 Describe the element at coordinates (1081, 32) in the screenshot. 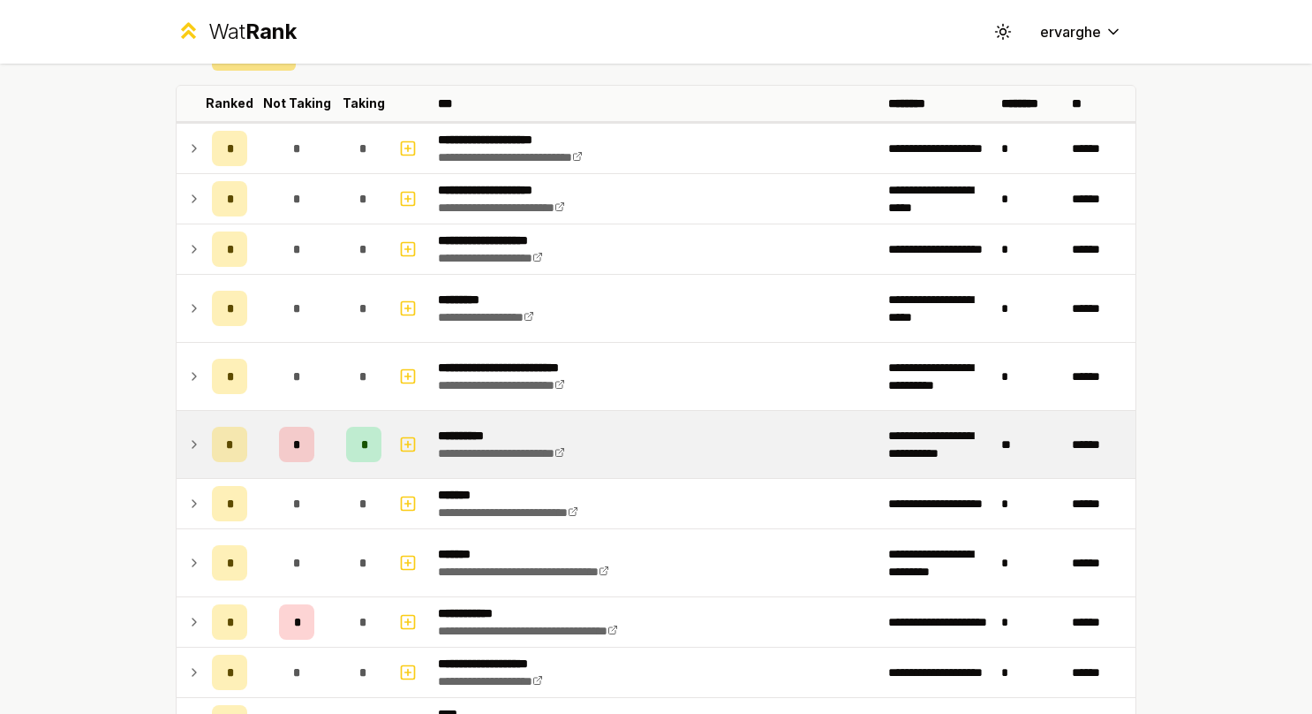

I see `button: ervarghe` at that location.